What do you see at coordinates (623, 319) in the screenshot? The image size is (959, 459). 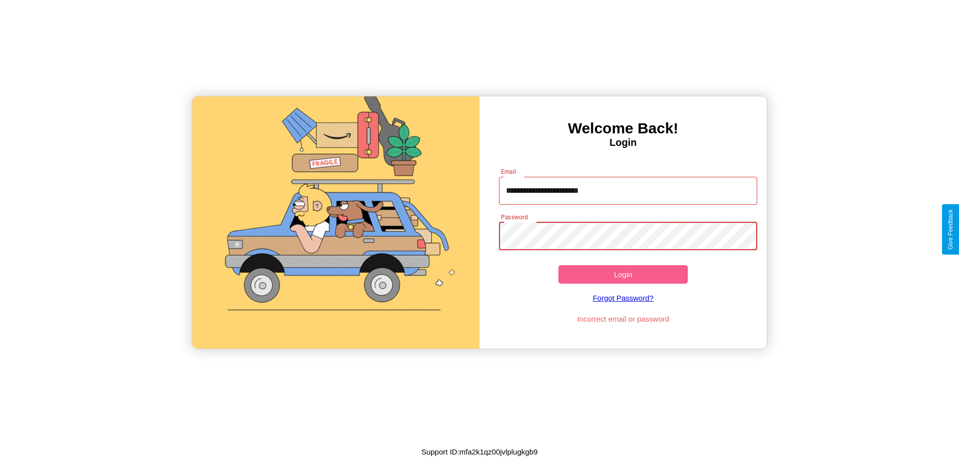 I see `p: Incorrect email or password` at bounding box center [623, 319].